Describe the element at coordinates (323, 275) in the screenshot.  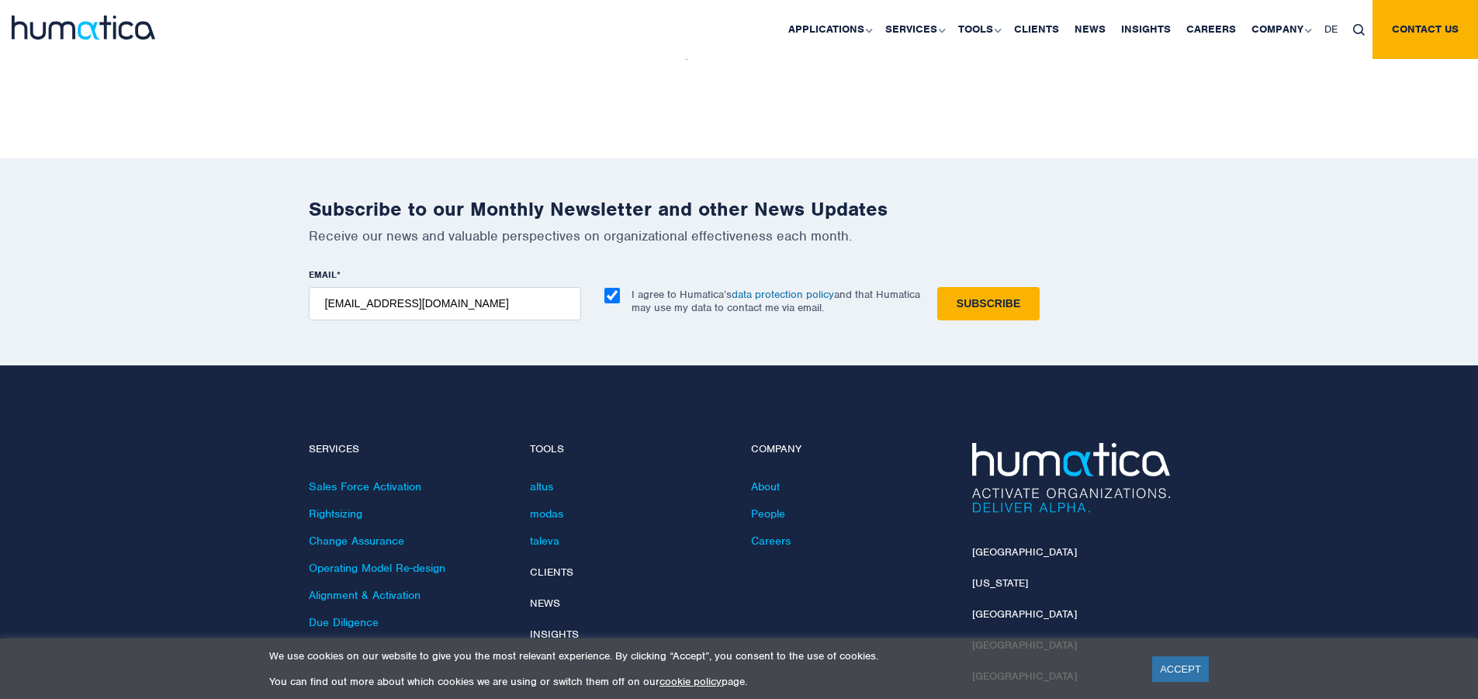
I see `span: EMAIL` at that location.